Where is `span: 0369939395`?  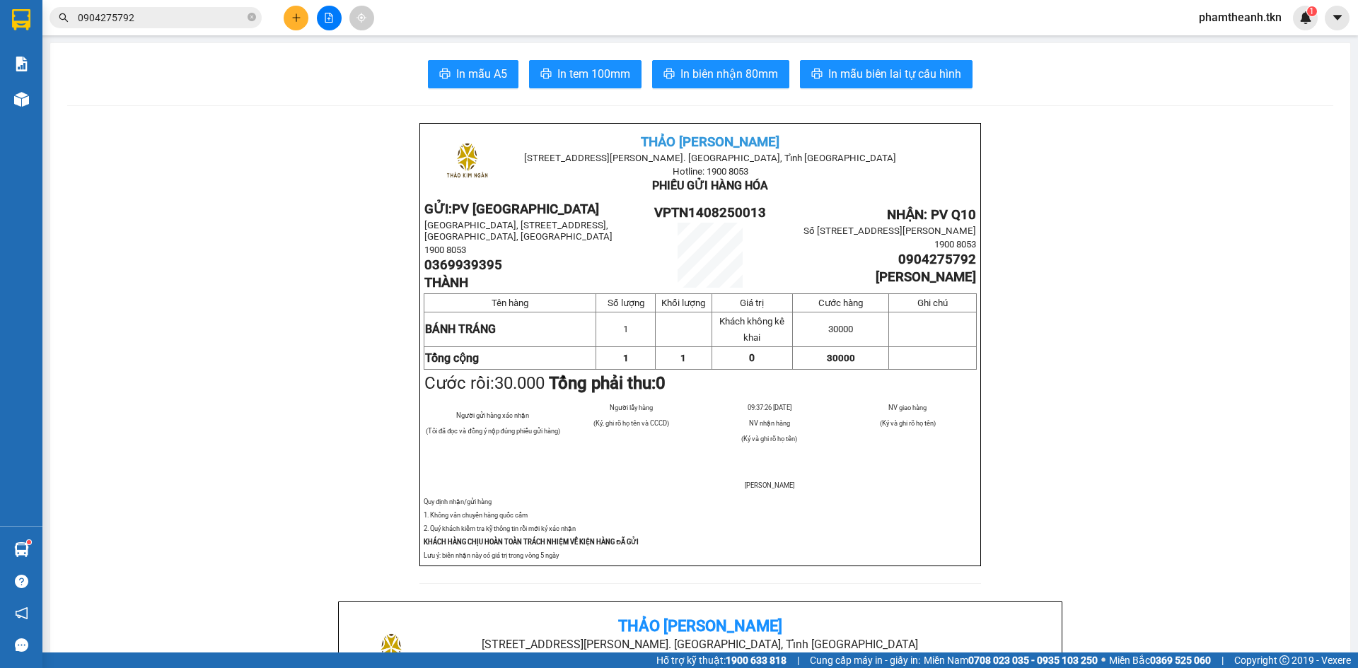 span: 0369939395 is located at coordinates (463, 265).